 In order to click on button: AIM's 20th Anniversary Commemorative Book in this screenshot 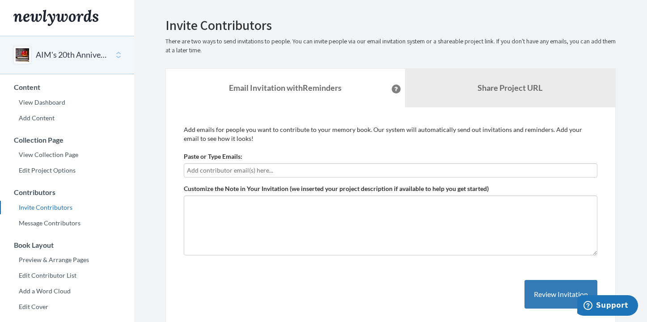, I will do `click(72, 55)`.